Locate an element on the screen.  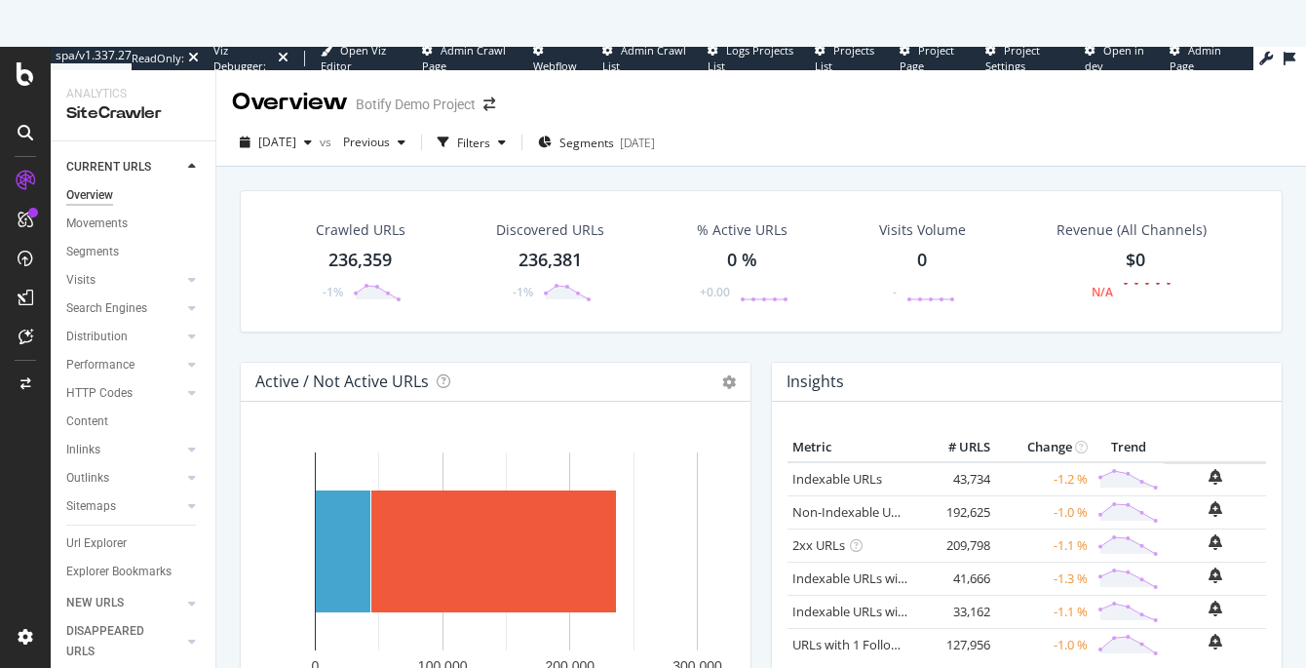
div: Explorer Bookmarks is located at coordinates (119, 571).